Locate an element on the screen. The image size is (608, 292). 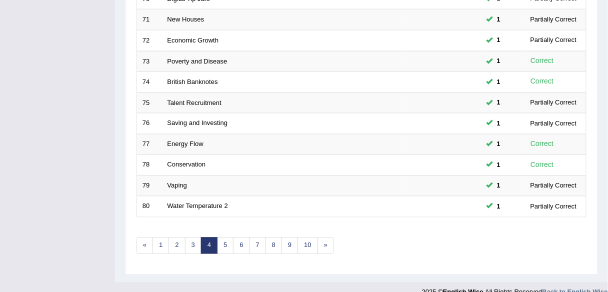
a: Talent Recruitment is located at coordinates (195, 103).